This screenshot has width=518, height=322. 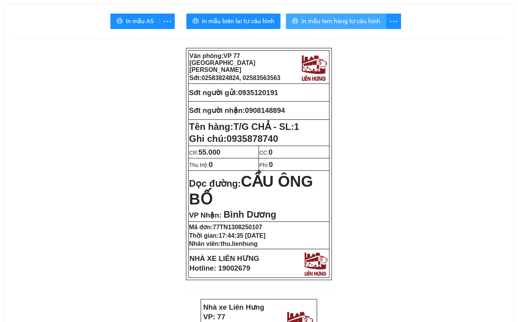 What do you see at coordinates (227, 235) in the screenshot?
I see `strong: Thời gian:` at bounding box center [227, 235].